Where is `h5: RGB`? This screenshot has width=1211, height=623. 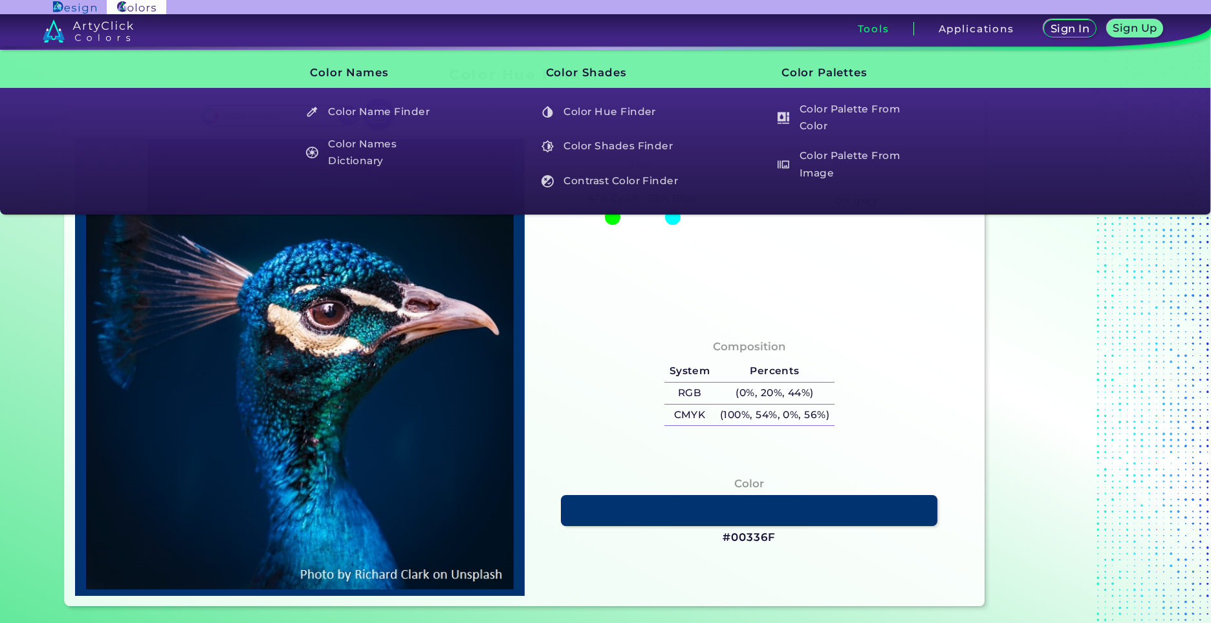 h5: RGB is located at coordinates (689, 393).